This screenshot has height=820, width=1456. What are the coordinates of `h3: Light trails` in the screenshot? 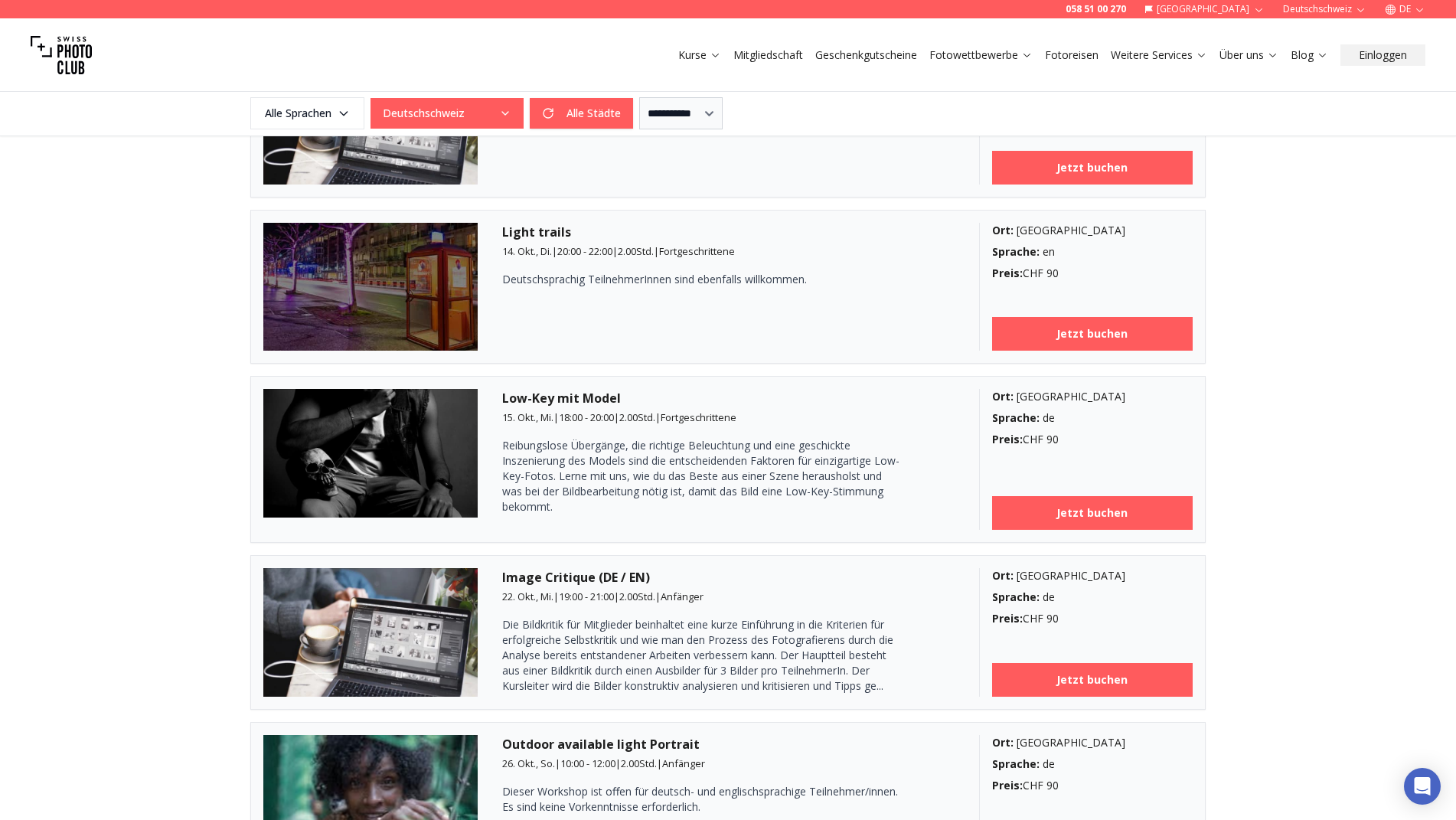 It's located at (728, 232).